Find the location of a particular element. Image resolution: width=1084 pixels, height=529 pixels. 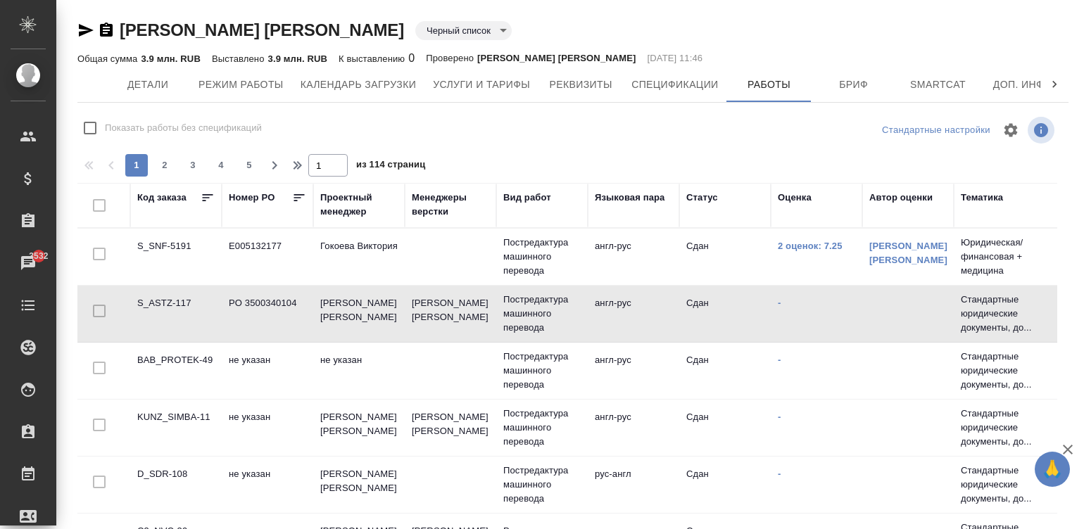

span: Реквизиты is located at coordinates (581, 84).